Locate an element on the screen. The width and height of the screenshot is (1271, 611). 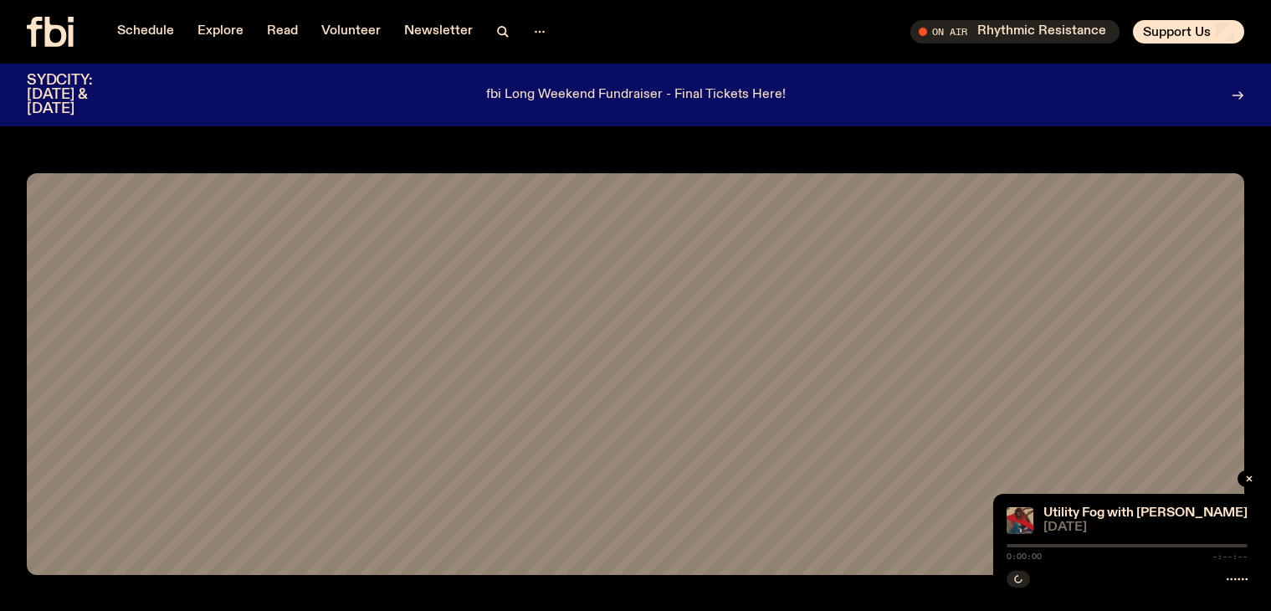
span: Support Us is located at coordinates (1176, 32).